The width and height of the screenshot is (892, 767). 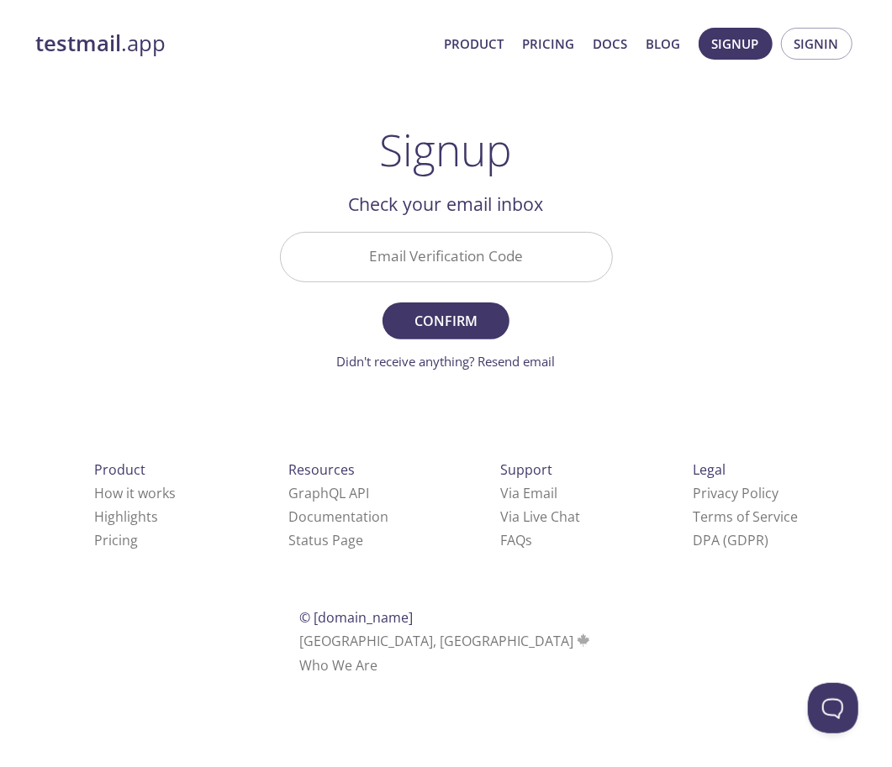 What do you see at coordinates (445, 321) in the screenshot?
I see `button: Confirm` at bounding box center [445, 321].